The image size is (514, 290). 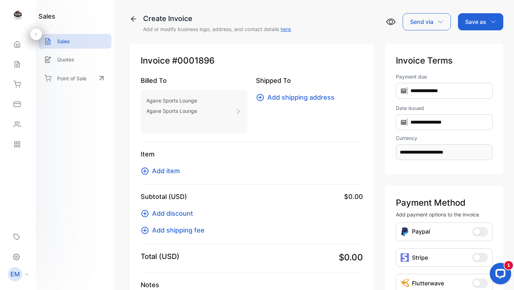 I want to click on p: Payment Method, so click(x=444, y=203).